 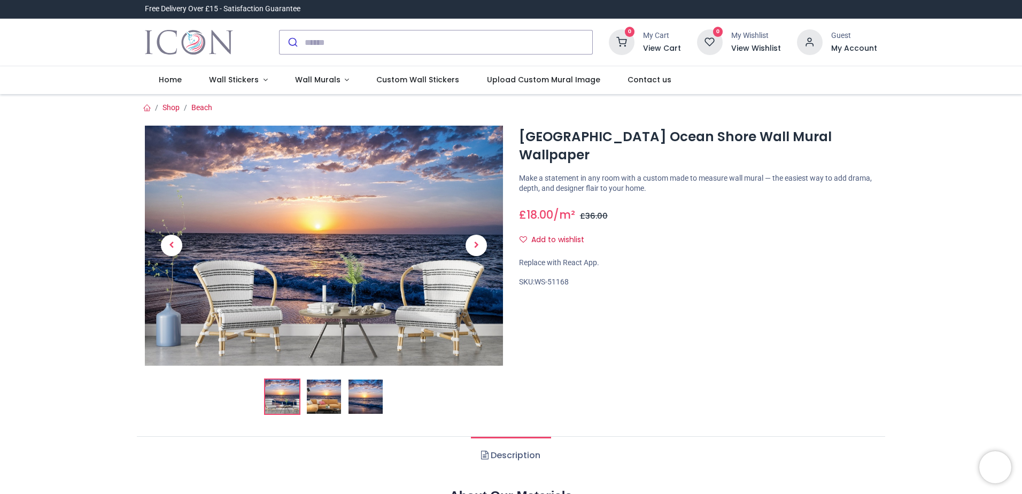 What do you see at coordinates (234, 80) in the screenshot?
I see `span: Wall Stickers` at bounding box center [234, 80].